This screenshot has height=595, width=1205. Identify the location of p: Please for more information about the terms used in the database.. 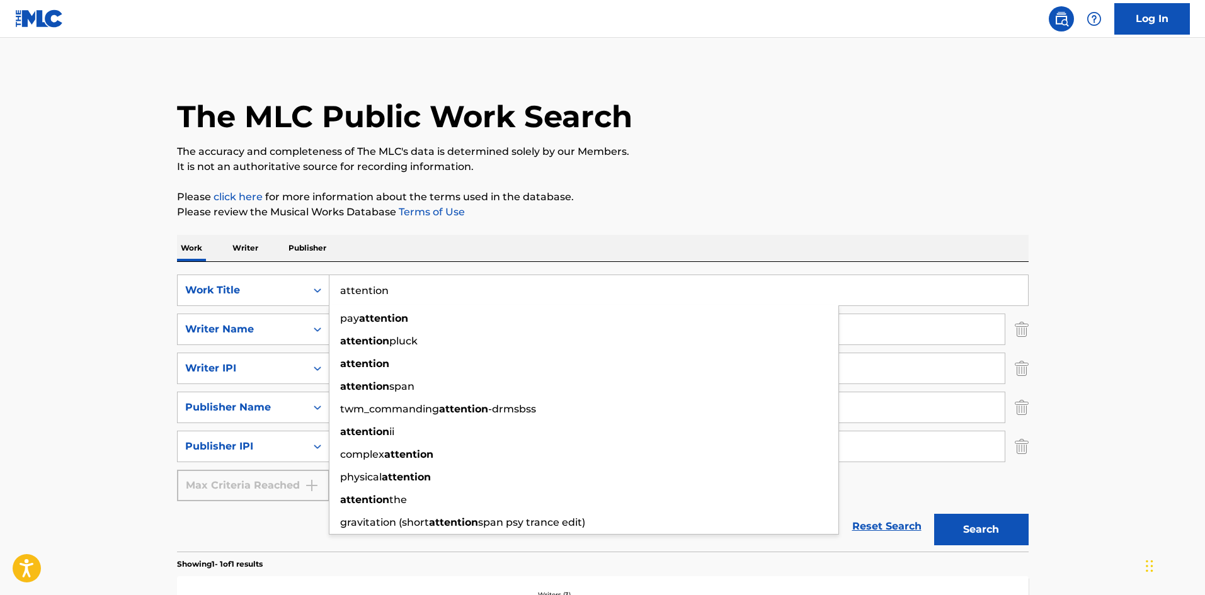
(603, 197).